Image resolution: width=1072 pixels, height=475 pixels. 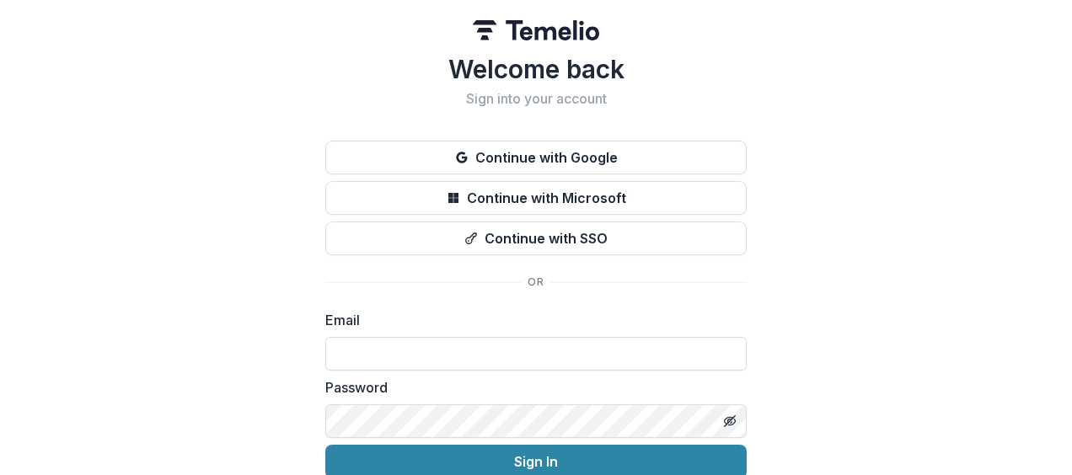 What do you see at coordinates (730, 421) in the screenshot?
I see `button: Toggle password visibility` at bounding box center [730, 421].